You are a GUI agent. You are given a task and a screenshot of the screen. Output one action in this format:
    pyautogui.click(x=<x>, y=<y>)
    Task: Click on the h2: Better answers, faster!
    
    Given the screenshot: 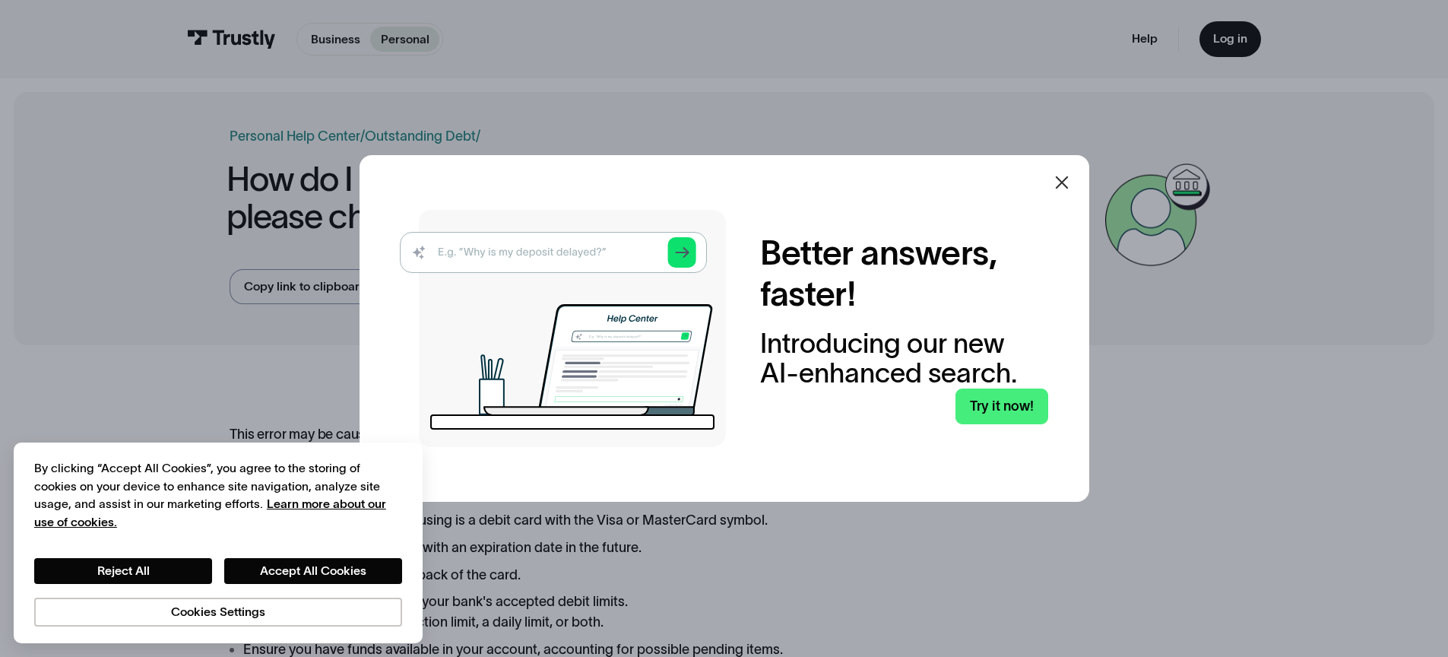 What is the action you would take?
    pyautogui.click(x=904, y=274)
    